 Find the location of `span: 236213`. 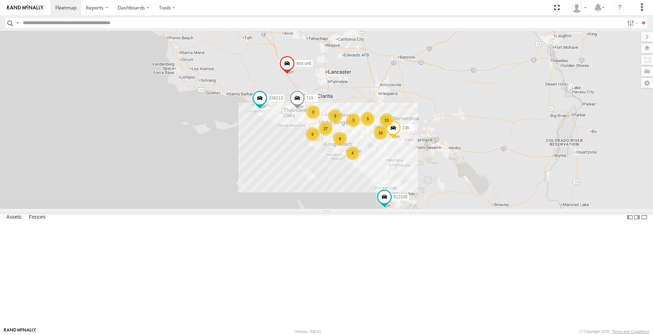

span: 236213 is located at coordinates (276, 98).